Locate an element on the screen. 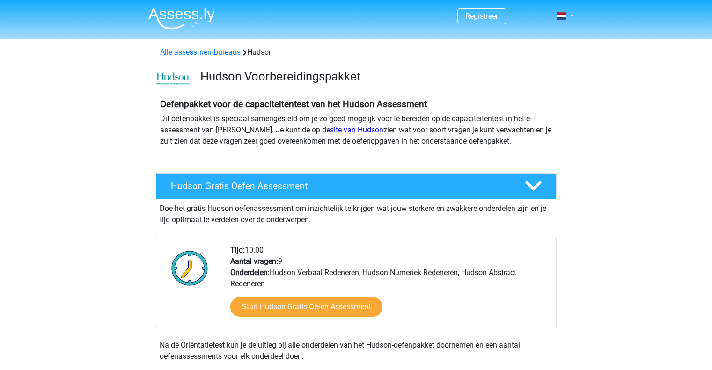  a: site van Hudson is located at coordinates (357, 130).